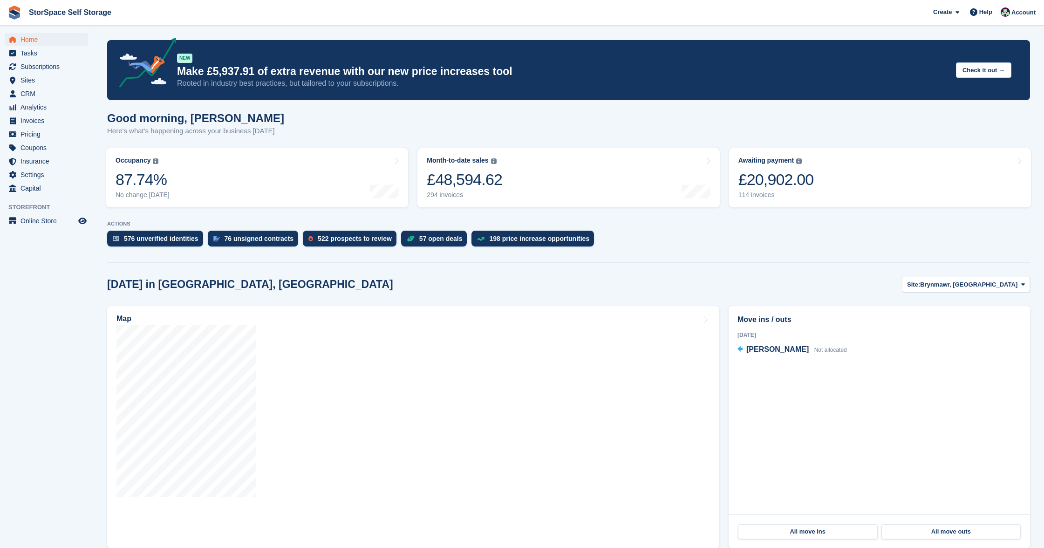 The width and height of the screenshot is (1044, 548). What do you see at coordinates (133, 160) in the screenshot?
I see `div: Occupancy` at bounding box center [133, 160].